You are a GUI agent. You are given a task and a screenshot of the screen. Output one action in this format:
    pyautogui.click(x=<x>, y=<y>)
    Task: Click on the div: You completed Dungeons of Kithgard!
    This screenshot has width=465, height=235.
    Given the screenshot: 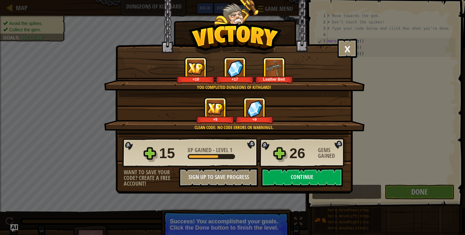 What is the action you would take?
    pyautogui.click(x=234, y=87)
    